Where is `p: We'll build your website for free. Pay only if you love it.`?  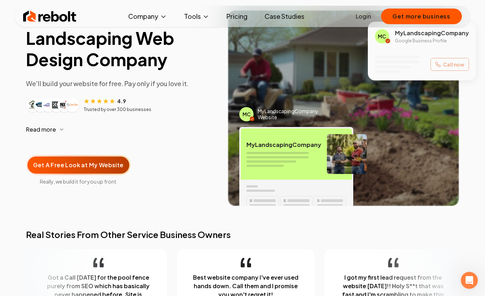 p: We'll build your website for free. Pay only if you love it. is located at coordinates (121, 84).